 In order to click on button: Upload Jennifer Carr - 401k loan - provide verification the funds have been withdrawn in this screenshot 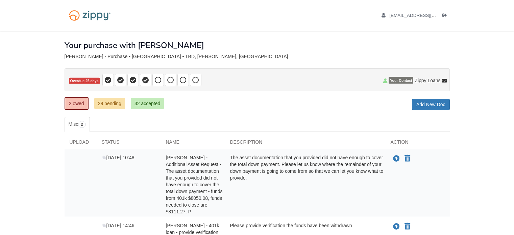, I will do `click(396, 226)`.